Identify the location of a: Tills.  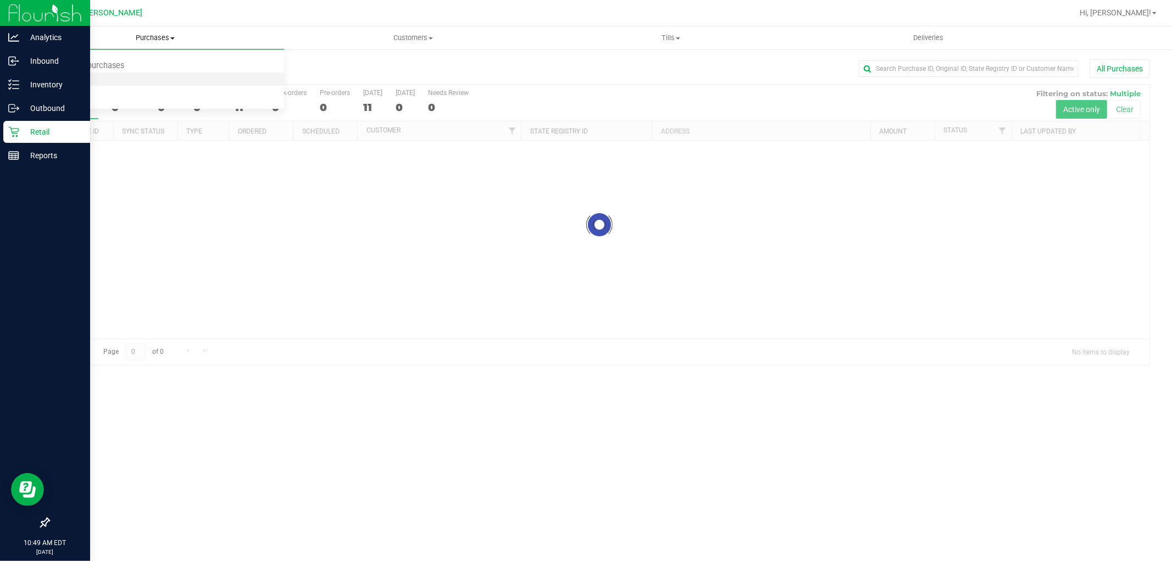
(670, 38).